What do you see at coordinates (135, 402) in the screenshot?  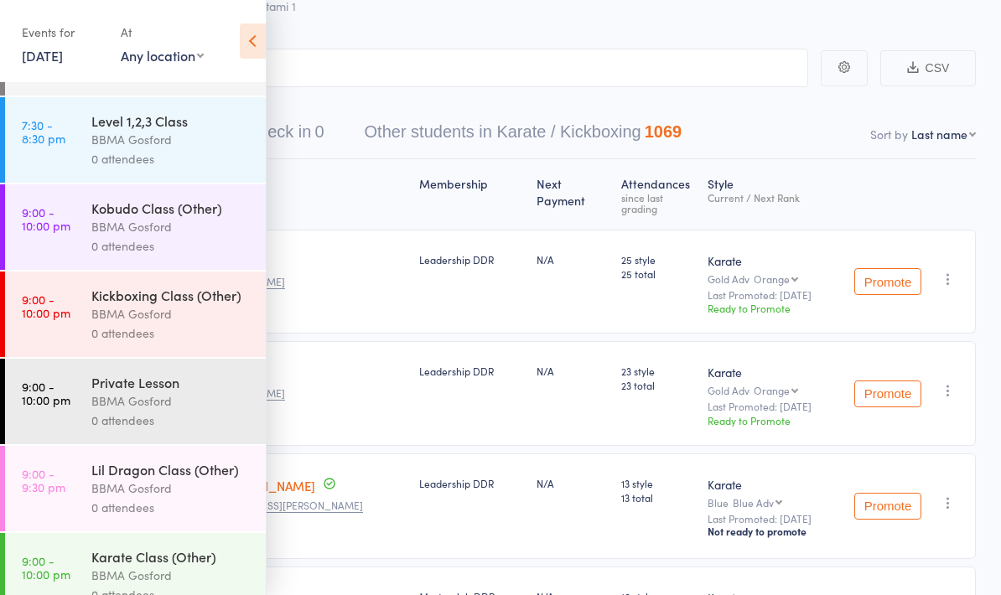 I see `a: 9:00 -10:00 pmPrivate LessonBBMA Gosford0 attendees` at bounding box center [135, 402].